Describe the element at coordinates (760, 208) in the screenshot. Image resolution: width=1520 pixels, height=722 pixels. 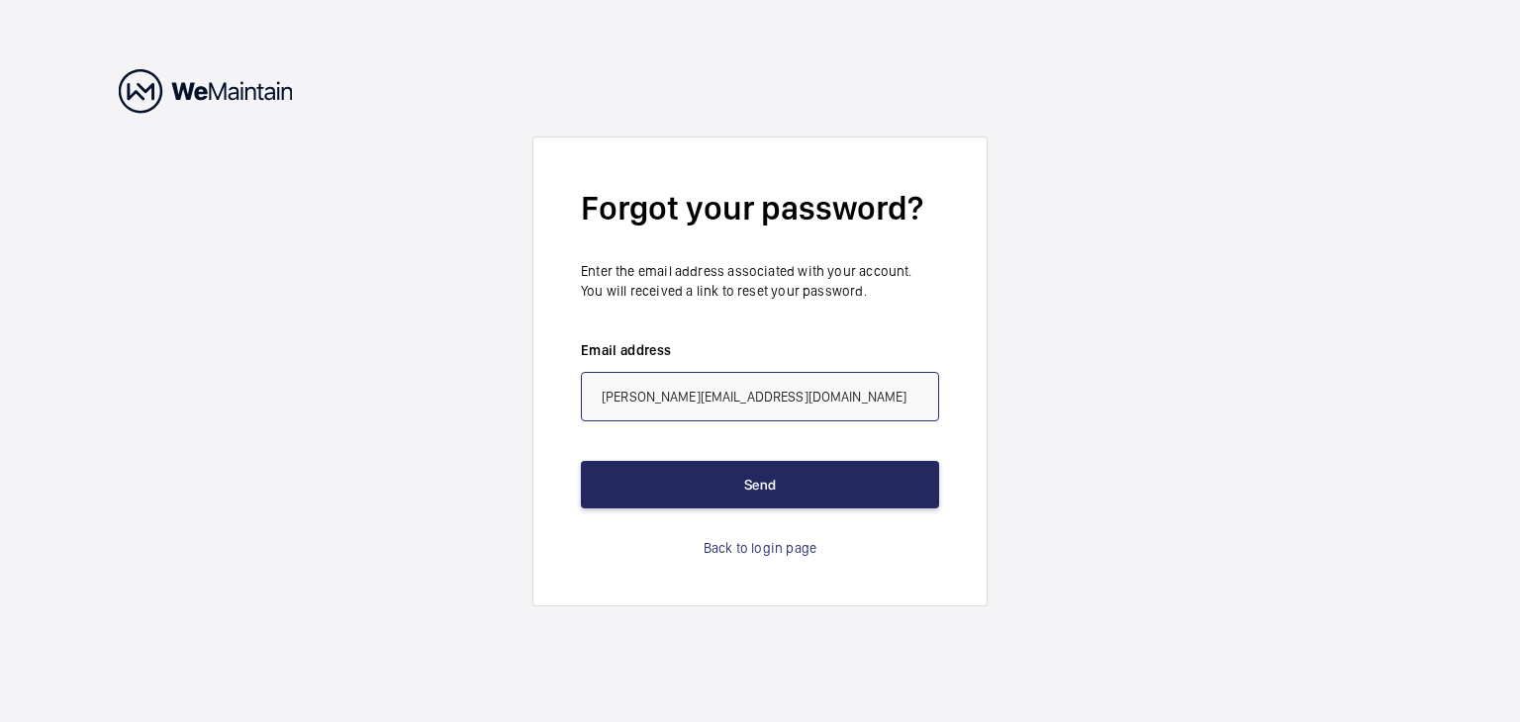
I see `h2: Forgot your password?` at that location.